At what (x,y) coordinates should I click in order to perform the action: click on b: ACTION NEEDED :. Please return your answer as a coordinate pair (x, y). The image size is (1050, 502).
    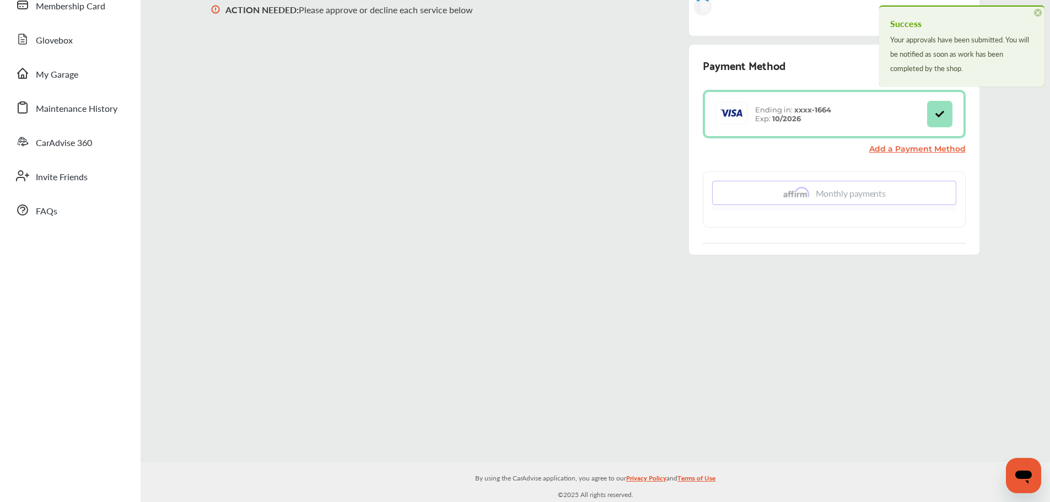
    Looking at the image, I should click on (262, 9).